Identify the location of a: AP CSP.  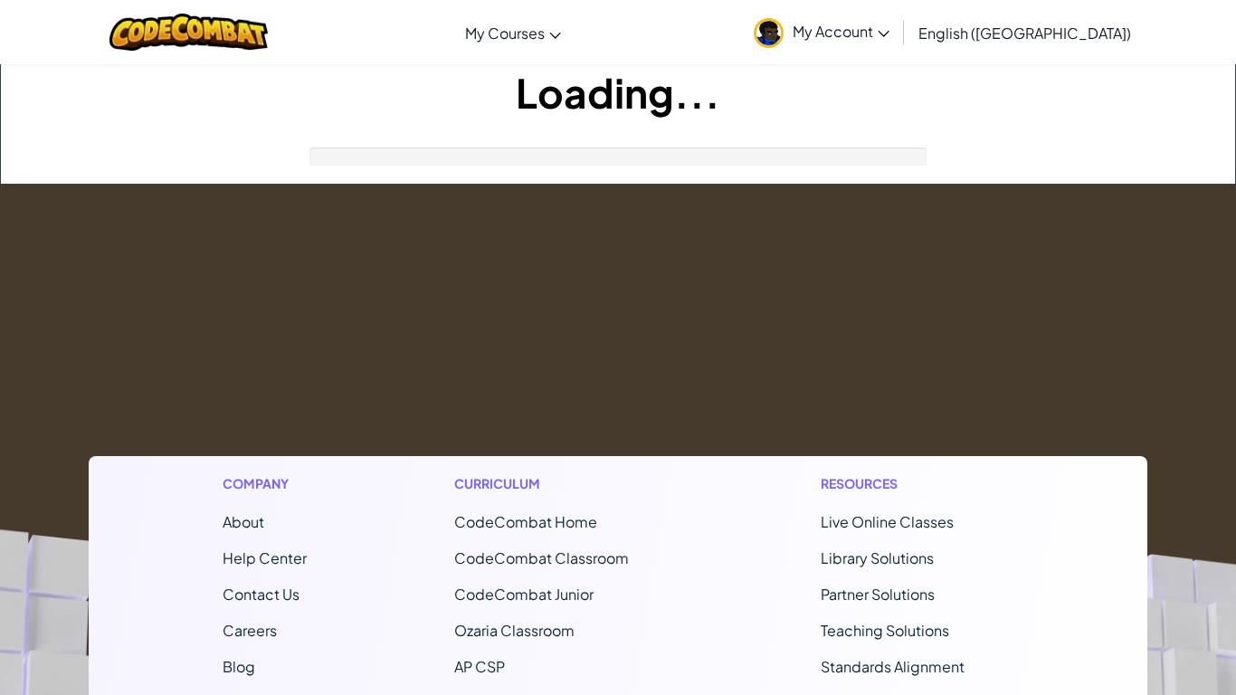
(480, 666).